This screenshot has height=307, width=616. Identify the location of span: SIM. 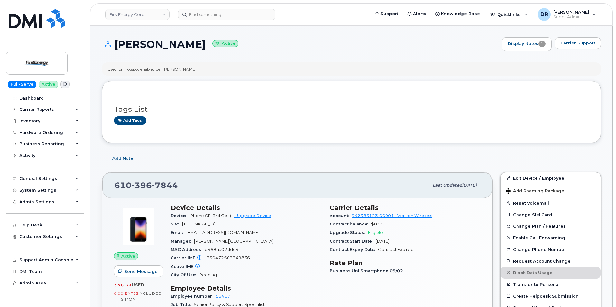
(176, 224).